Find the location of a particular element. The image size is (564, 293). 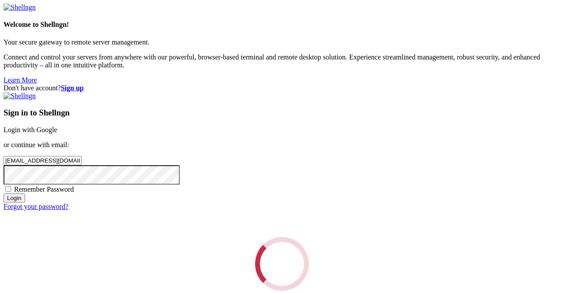

p: Your secure gateway to remote server management. is located at coordinates (282, 42).